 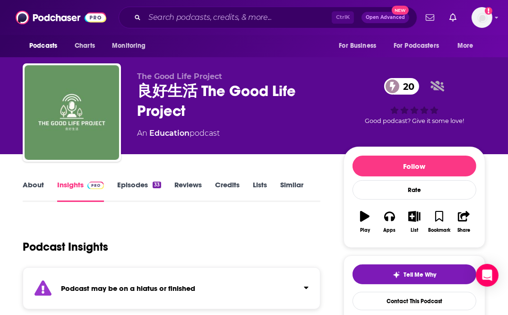 I want to click on img: 良好生活 The Good Life Project, so click(x=72, y=112).